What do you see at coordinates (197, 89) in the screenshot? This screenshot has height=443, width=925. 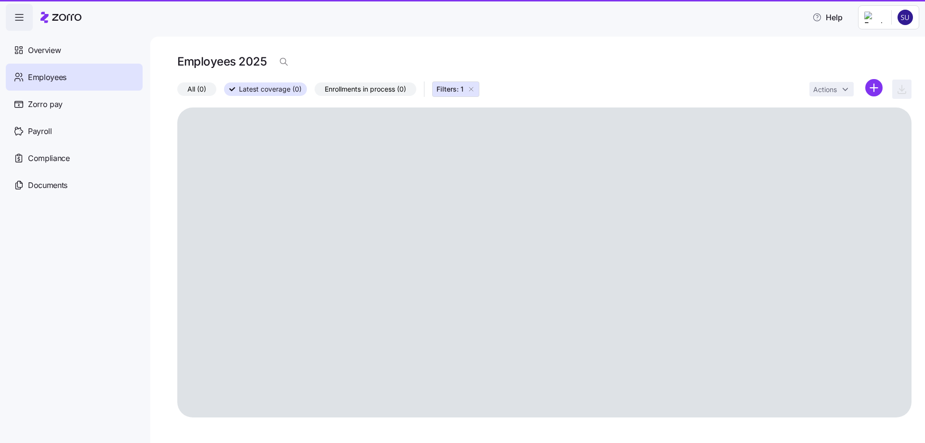 I see `span: All (0)` at bounding box center [197, 89].